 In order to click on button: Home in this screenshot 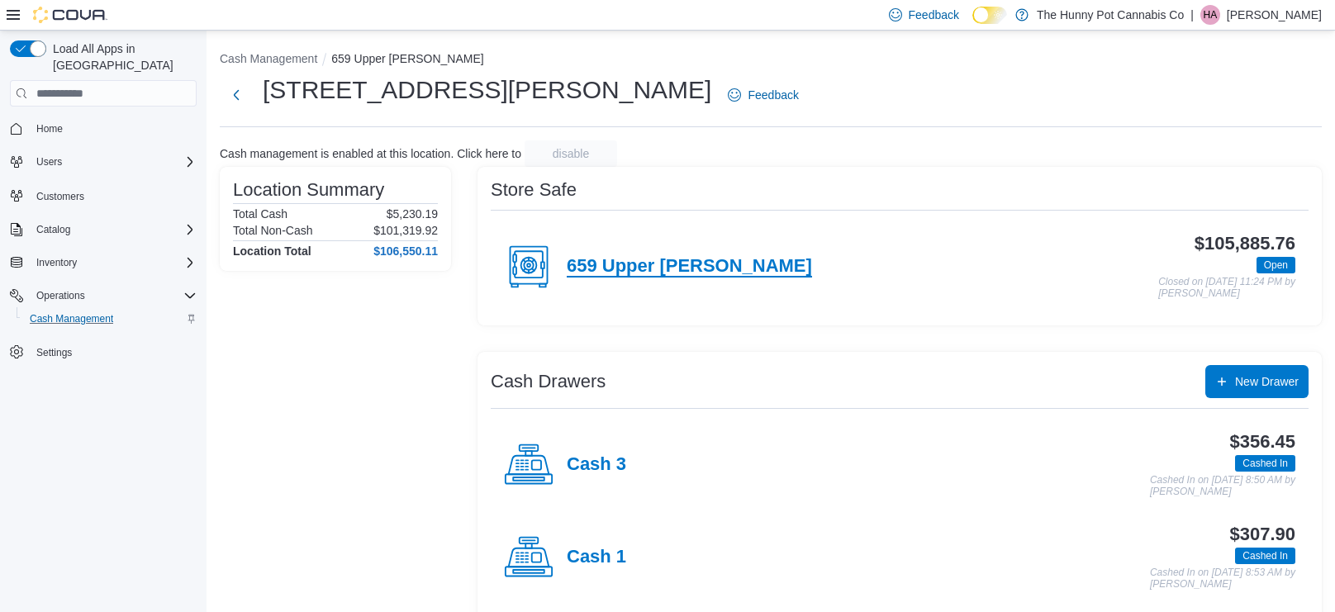, I will do `click(103, 128)`.